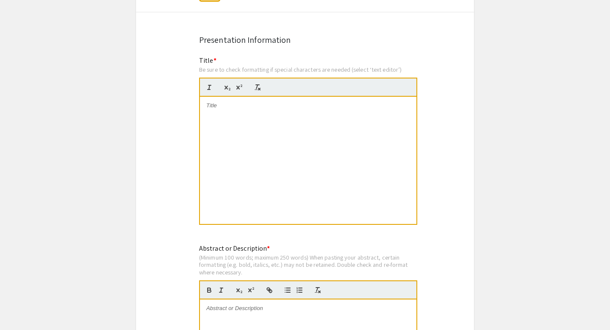 This screenshot has height=330, width=610. What do you see at coordinates (308, 264) in the screenshot?
I see `div: (Minimum 100 words; maximum 250 words) When pasting your abstract, certain formatting (e.g. bold,...` at bounding box center [308, 264].